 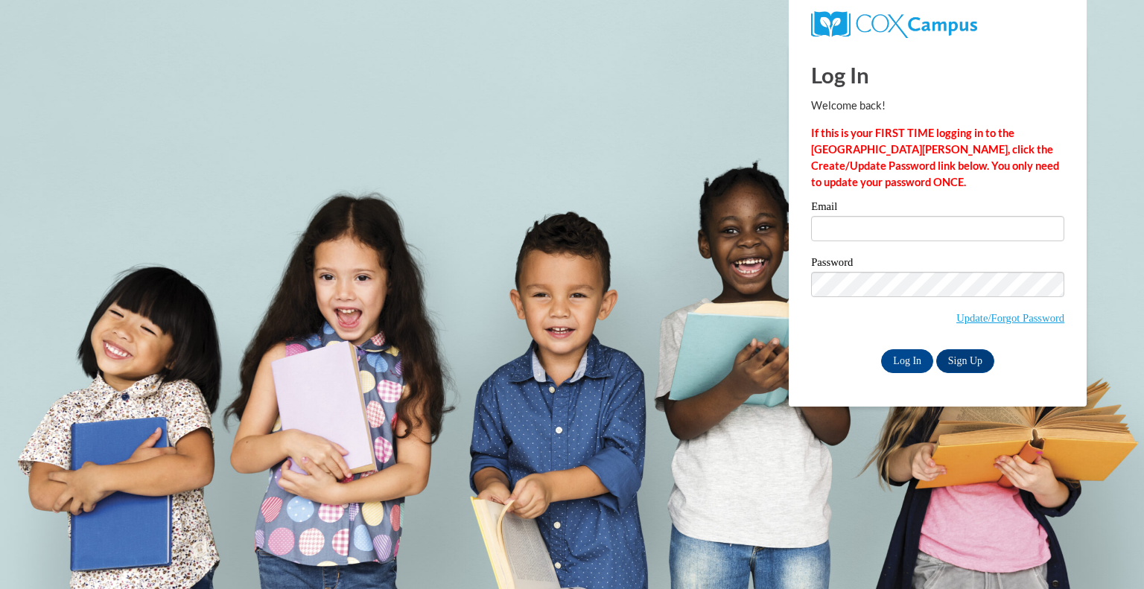 I want to click on a: Sign Up, so click(x=965, y=361).